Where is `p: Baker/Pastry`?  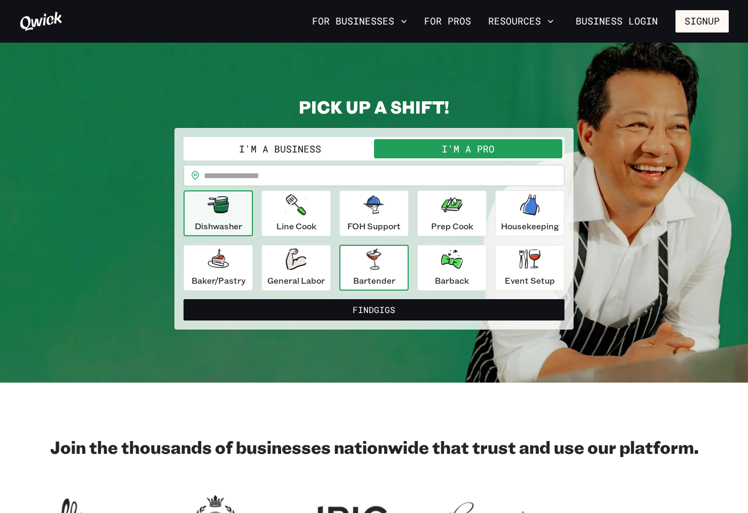
p: Baker/Pastry is located at coordinates (218, 281).